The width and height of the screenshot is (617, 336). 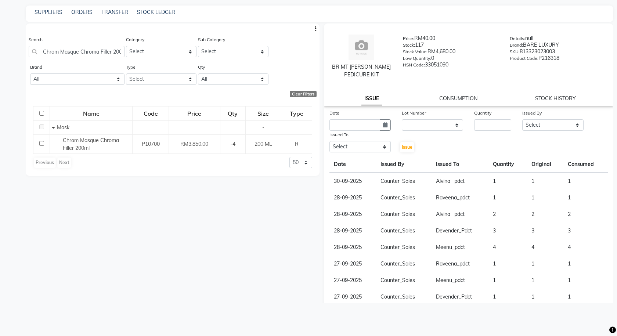 What do you see at coordinates (557, 46) in the screenshot?
I see `div: BARE LUXURY` at bounding box center [557, 46].